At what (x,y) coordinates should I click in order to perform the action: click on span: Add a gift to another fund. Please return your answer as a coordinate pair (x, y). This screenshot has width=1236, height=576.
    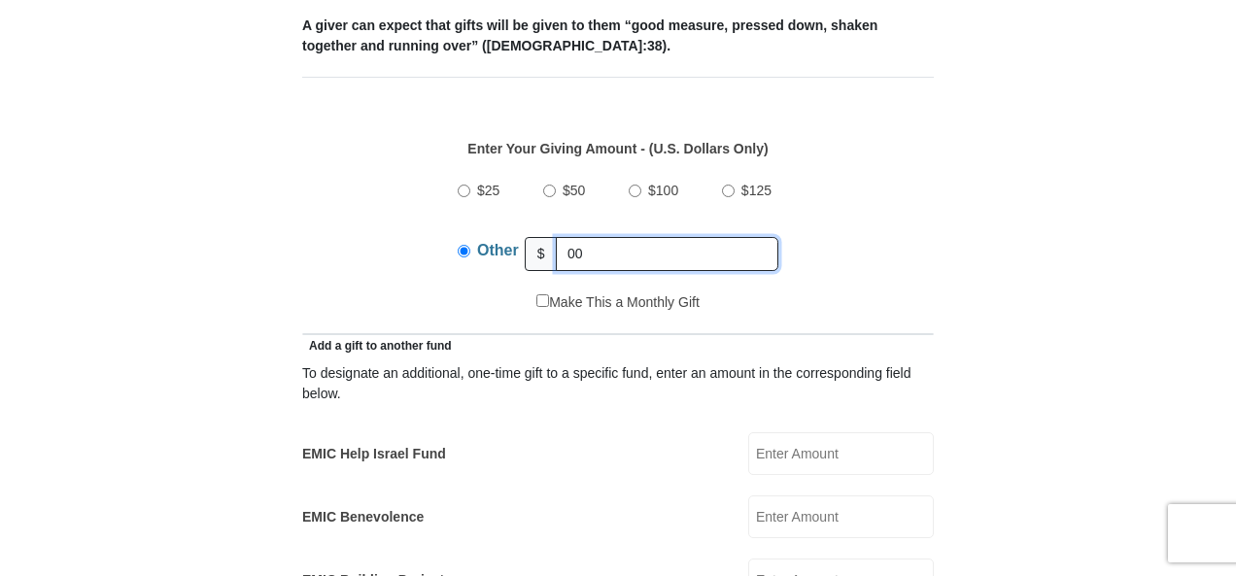
    Looking at the image, I should click on (377, 346).